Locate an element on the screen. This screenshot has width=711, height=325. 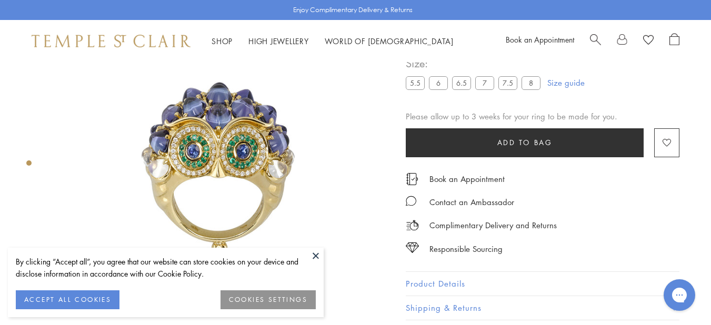
button: Add to bag is located at coordinates (524, 143).